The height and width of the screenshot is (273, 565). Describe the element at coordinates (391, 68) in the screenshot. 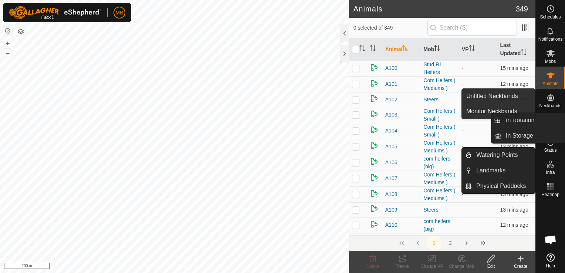

I see `span: A100` at that location.